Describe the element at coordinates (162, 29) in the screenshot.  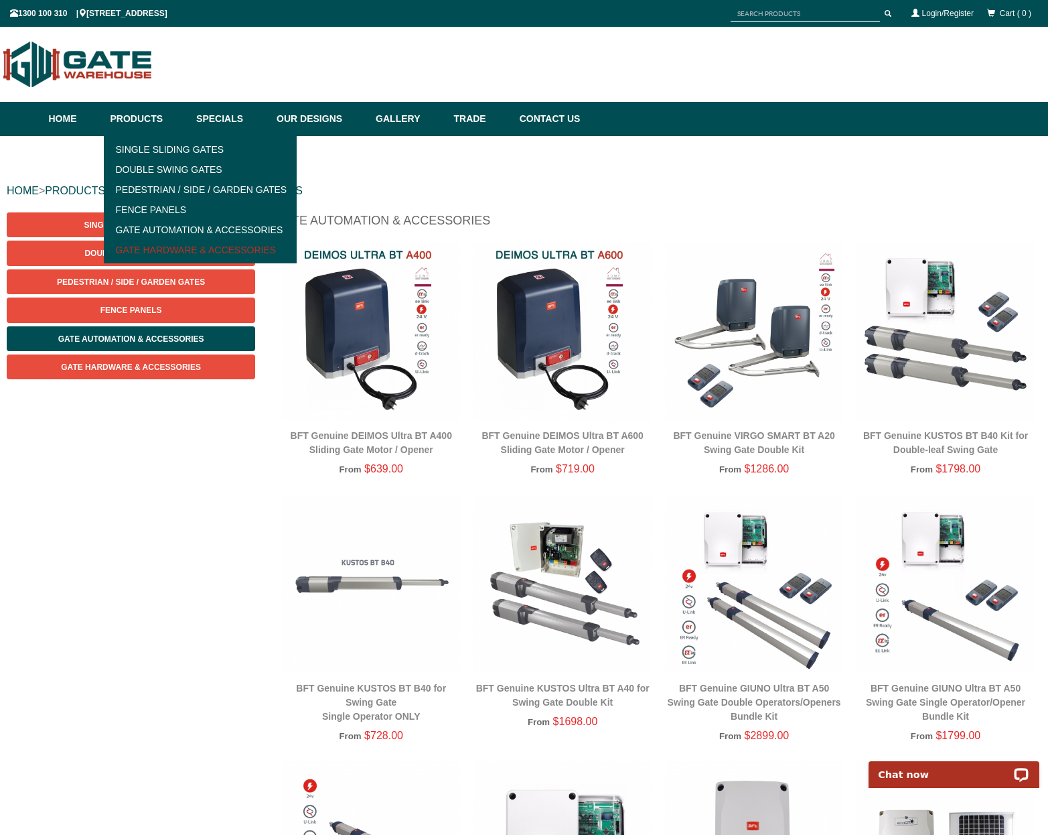
I see `button: Open LiveChat chat widget` at that location.